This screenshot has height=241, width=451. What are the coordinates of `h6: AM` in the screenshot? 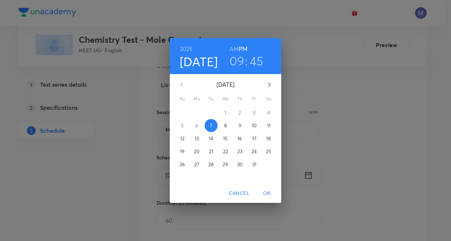 It's located at (234, 49).